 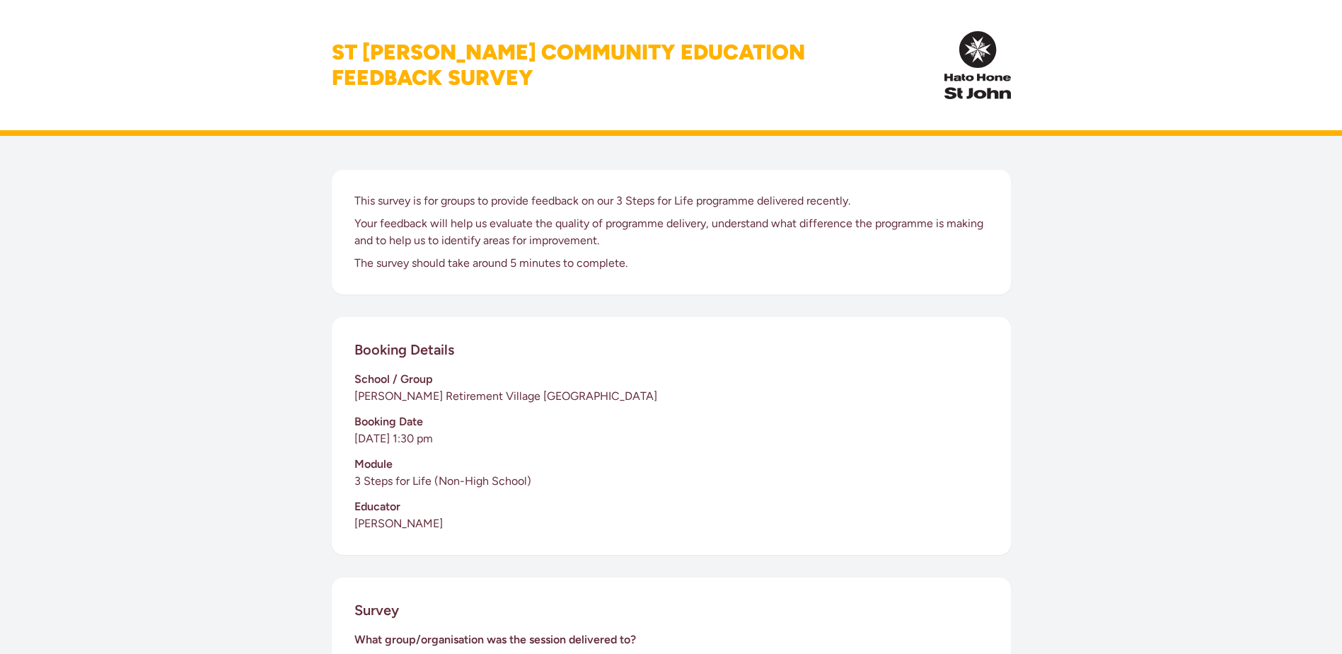 I want to click on h3: Booking Date, so click(x=671, y=422).